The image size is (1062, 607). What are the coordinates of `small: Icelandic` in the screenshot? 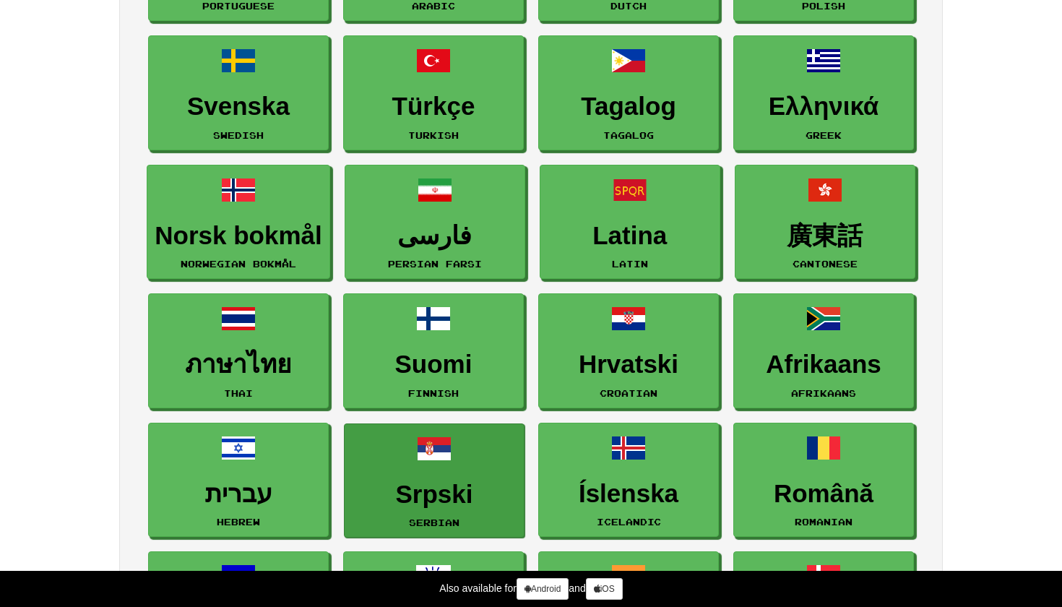 It's located at (628, 521).